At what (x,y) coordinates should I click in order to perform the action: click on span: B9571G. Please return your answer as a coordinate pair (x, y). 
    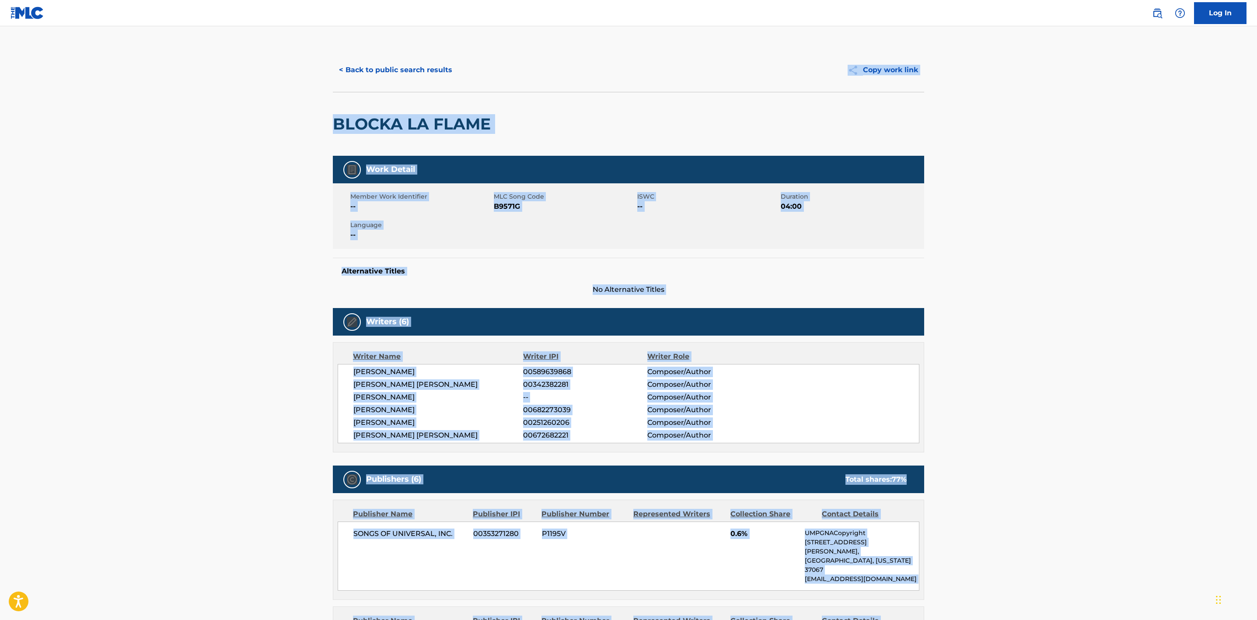
    Looking at the image, I should click on (564, 206).